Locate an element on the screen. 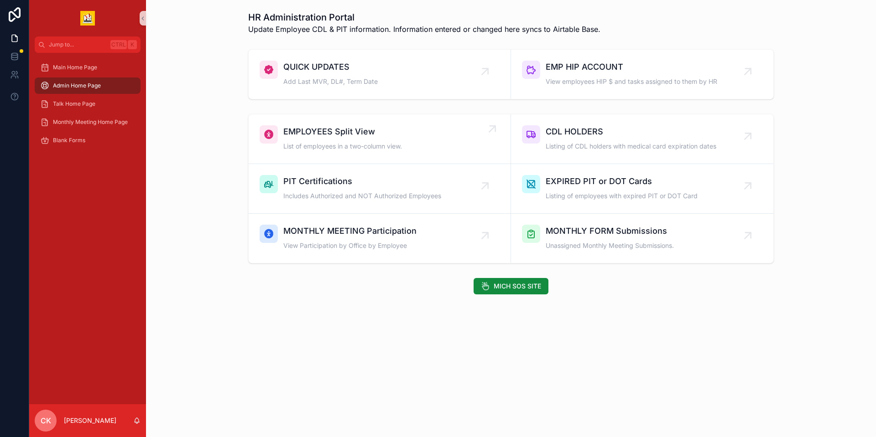 The width and height of the screenshot is (876, 437). span: EMP HIP ACCOUNT is located at coordinates (631, 67).